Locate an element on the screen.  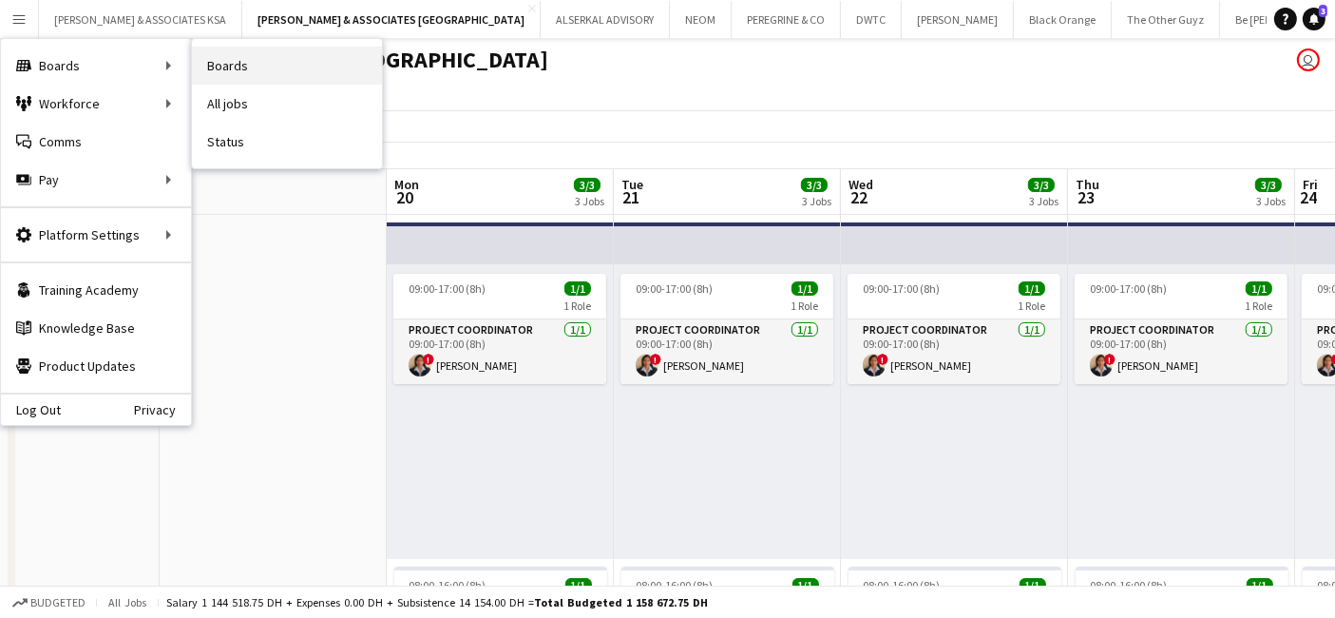
span: All jobs is located at coordinates (127, 602).